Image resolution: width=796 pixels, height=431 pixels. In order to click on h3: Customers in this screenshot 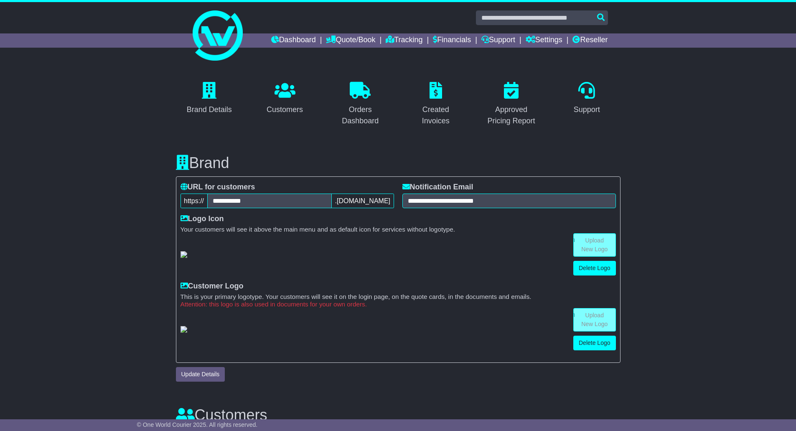, I will do `click(398, 415)`.